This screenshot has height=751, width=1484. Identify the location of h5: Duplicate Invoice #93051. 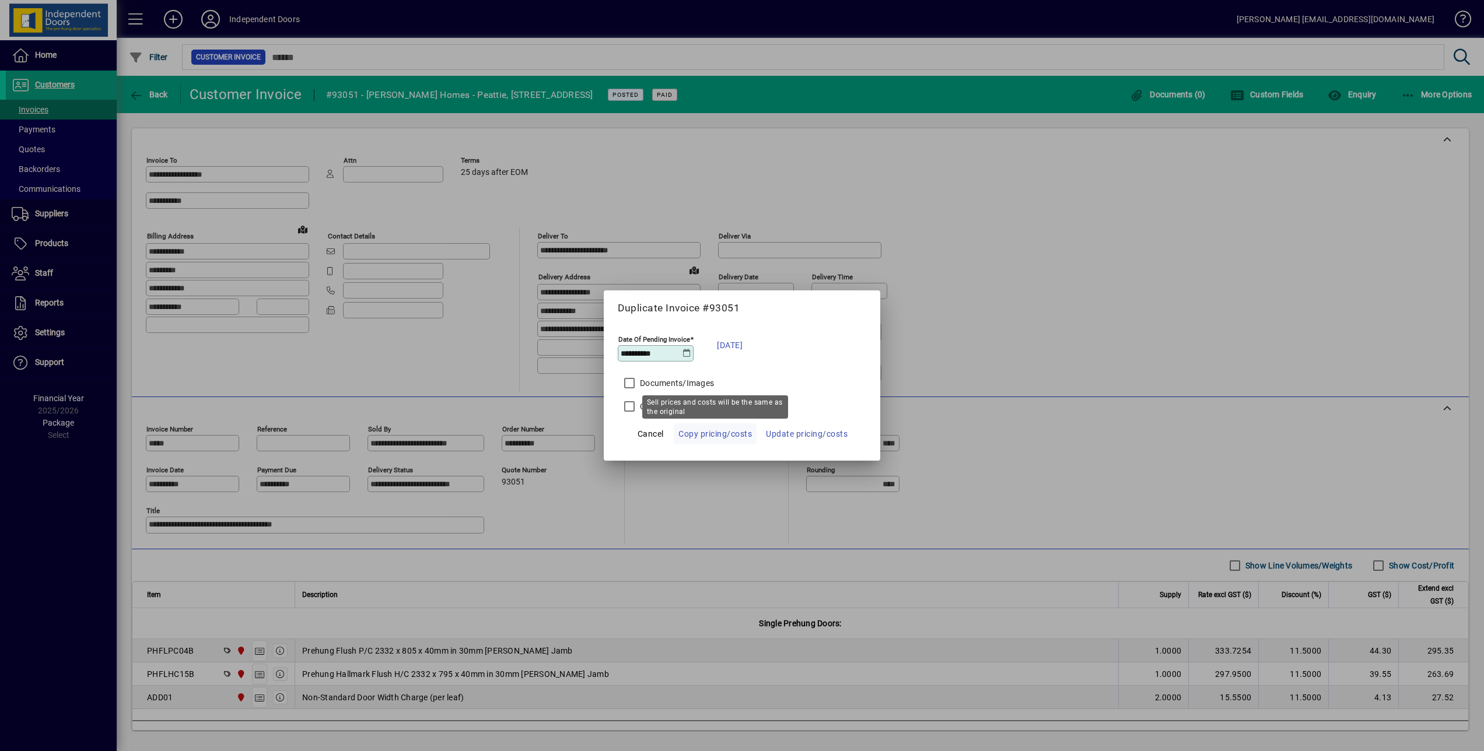
(742, 308).